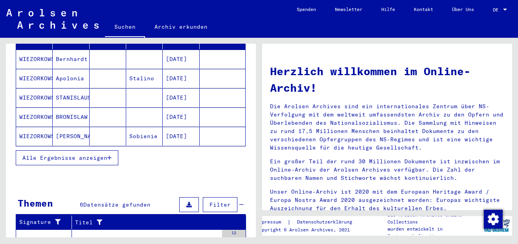 Image resolution: width=518 pixels, height=244 pixels. I want to click on div: Themen, so click(35, 203).